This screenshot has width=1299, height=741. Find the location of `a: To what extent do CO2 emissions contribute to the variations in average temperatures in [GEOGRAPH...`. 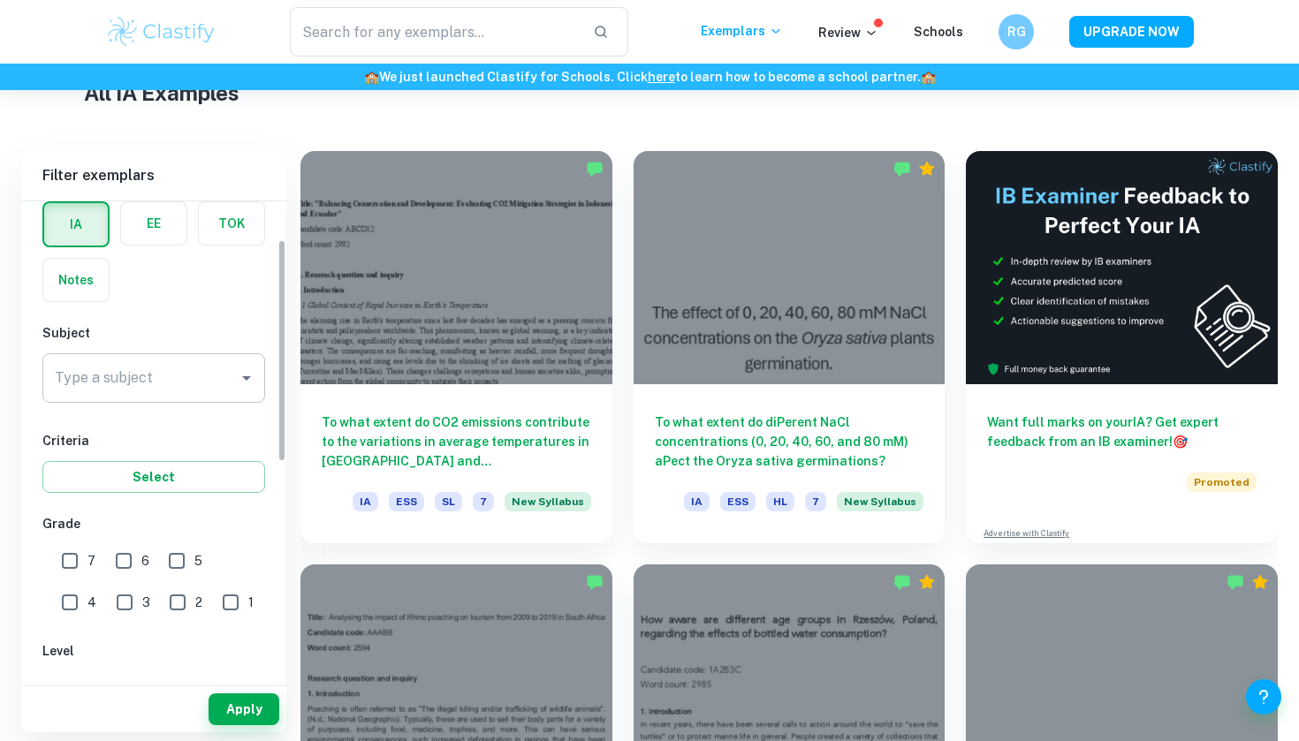

a: To what extent do CO2 emissions contribute to the variations in average temperatures in [GEOGRAPH... is located at coordinates (456, 347).